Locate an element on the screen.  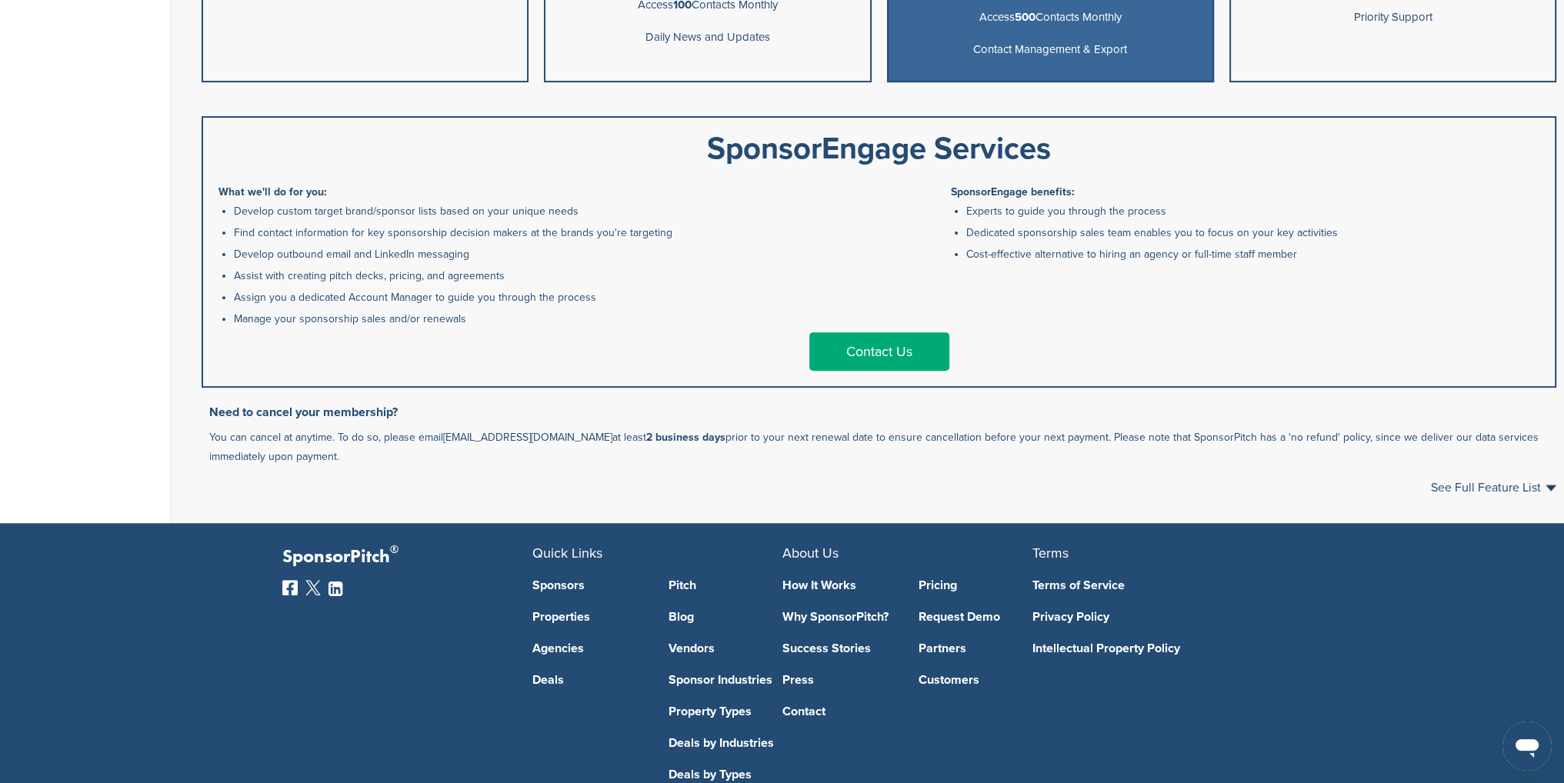
a: Request Demo is located at coordinates (976, 617).